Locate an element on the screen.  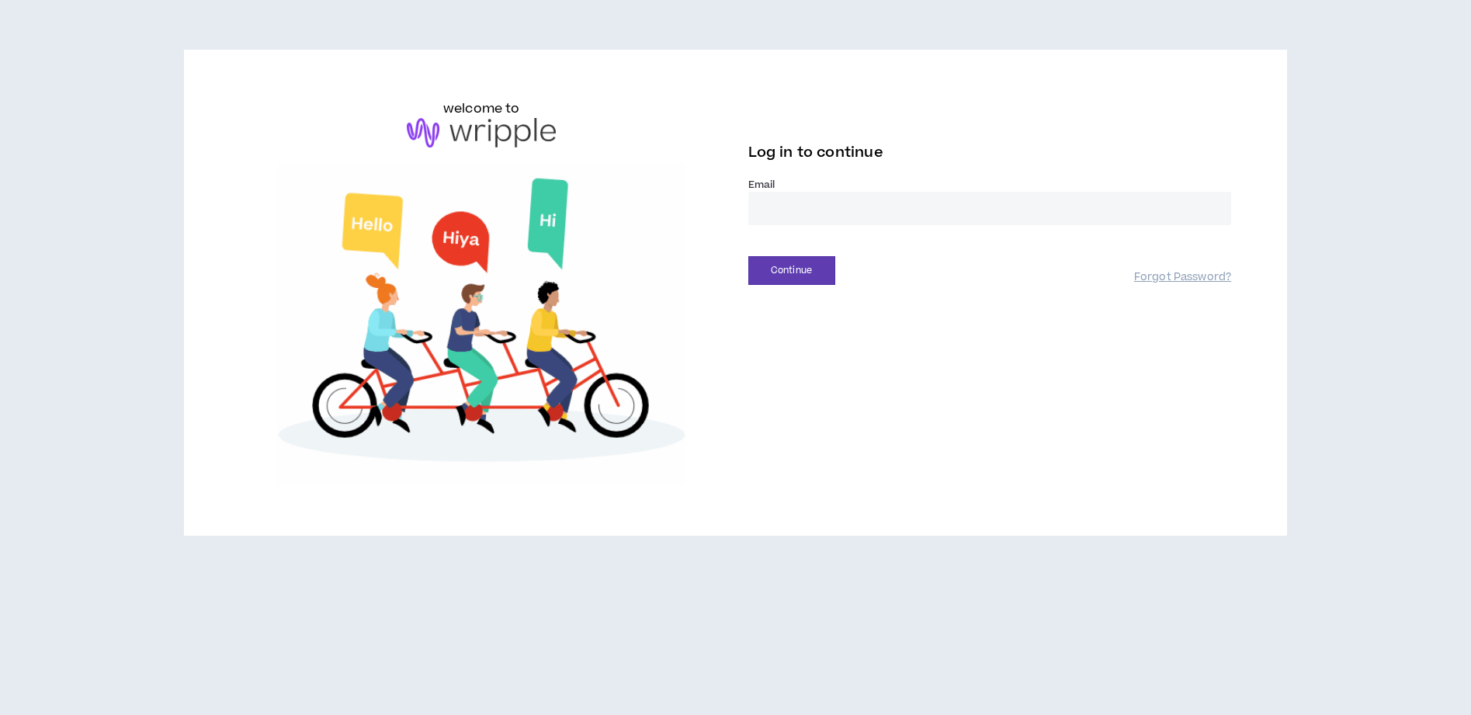
a: Forgot Password? is located at coordinates (1182, 277).